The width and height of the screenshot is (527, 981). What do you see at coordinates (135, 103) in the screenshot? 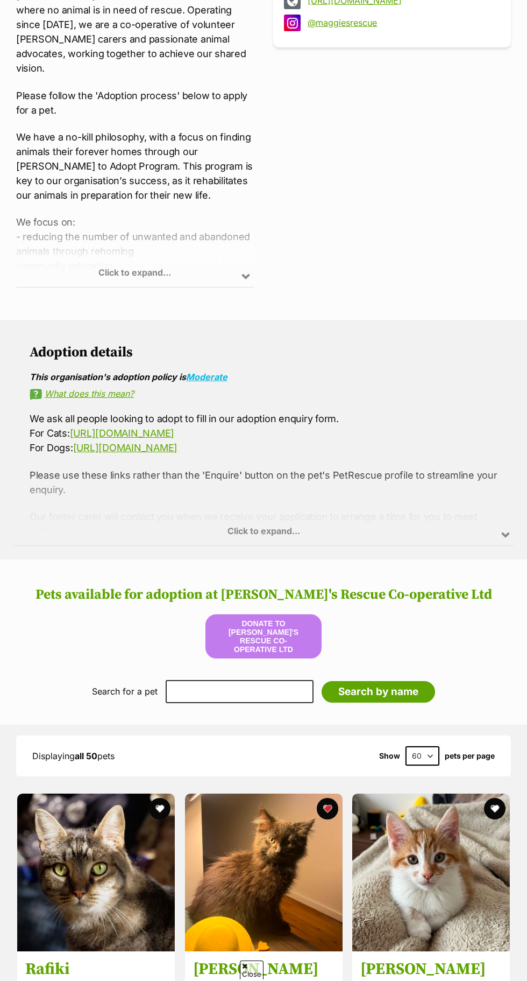
I see `p: Please follow the 'Adoption process' below to apply for a pet.` at bounding box center [135, 103].